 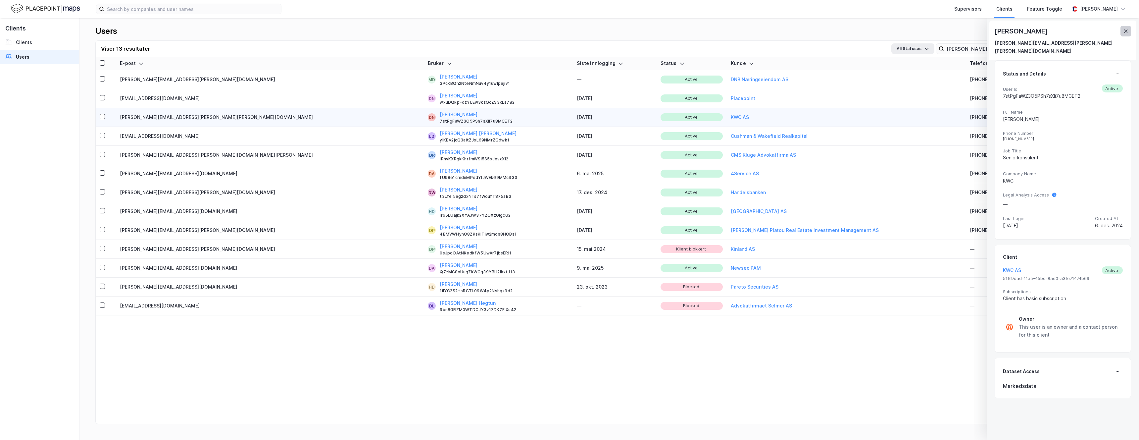 I want to click on div: Status and Details, so click(x=1024, y=74).